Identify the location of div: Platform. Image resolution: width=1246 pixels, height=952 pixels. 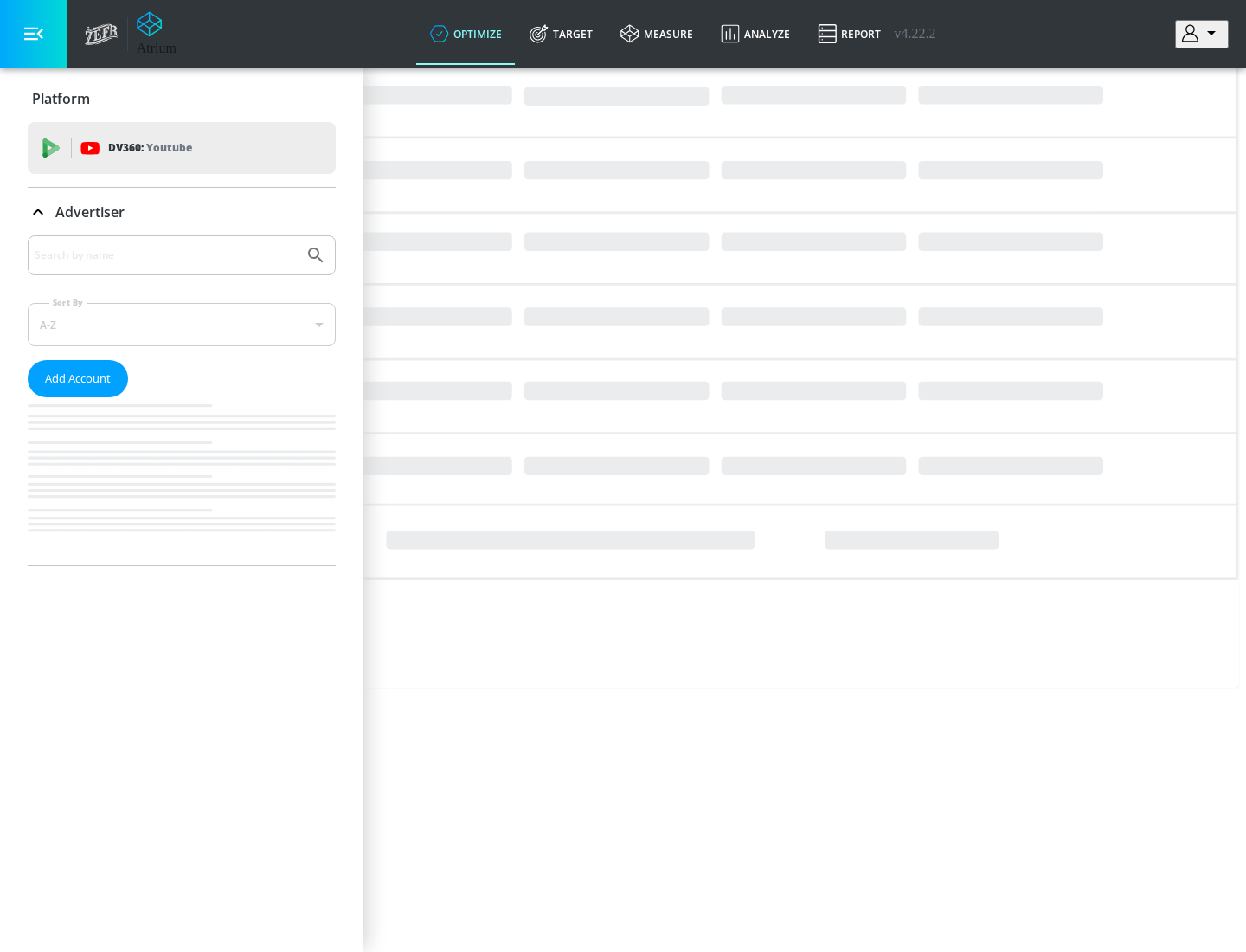
(182, 98).